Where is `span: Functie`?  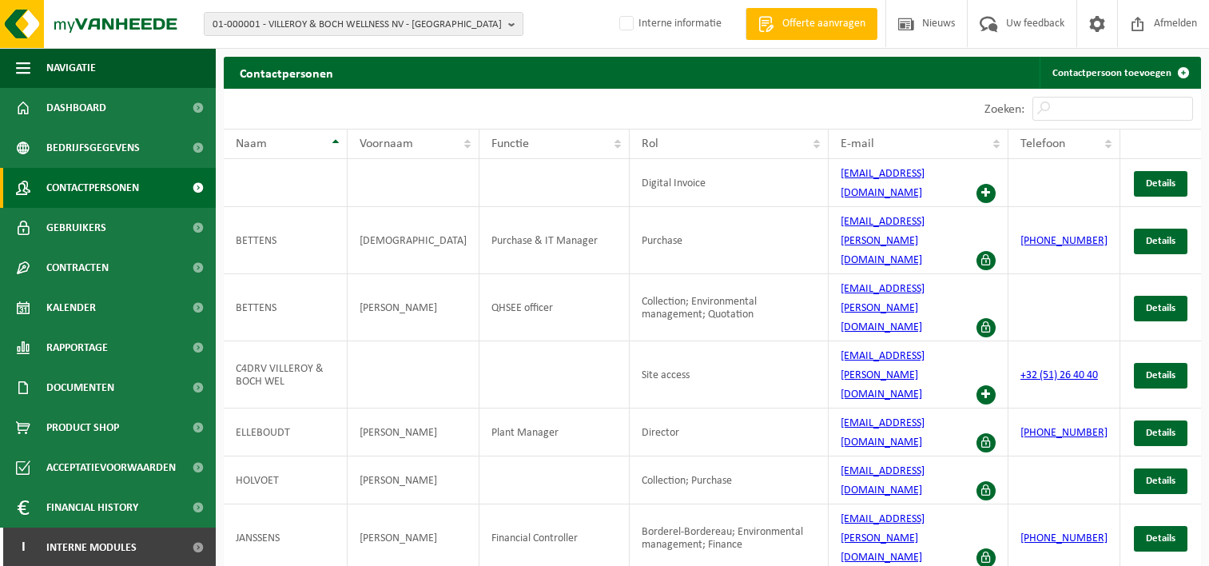 span: Functie is located at coordinates (510, 144).